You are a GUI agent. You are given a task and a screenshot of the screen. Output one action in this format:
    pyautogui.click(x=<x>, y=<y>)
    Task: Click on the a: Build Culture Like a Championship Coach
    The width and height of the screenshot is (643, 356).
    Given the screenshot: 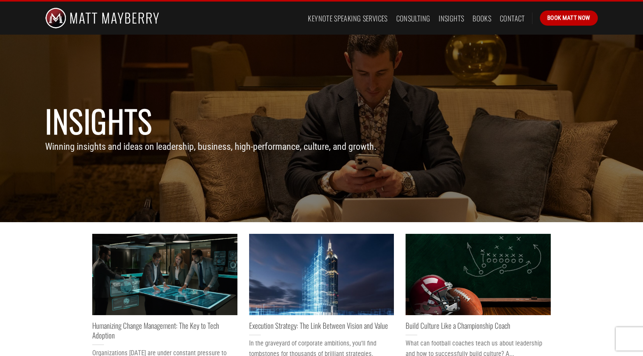 What is the action you would take?
    pyautogui.click(x=458, y=326)
    